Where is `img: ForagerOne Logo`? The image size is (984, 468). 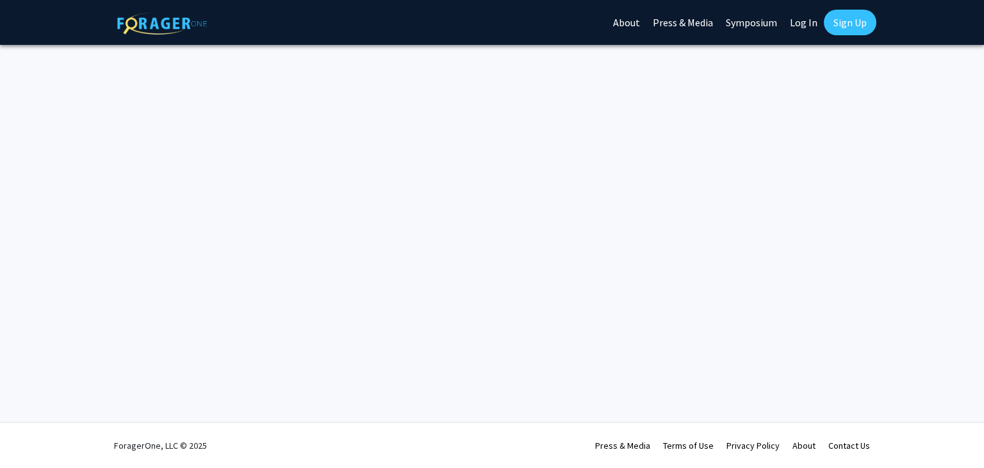 img: ForagerOne Logo is located at coordinates (162, 23).